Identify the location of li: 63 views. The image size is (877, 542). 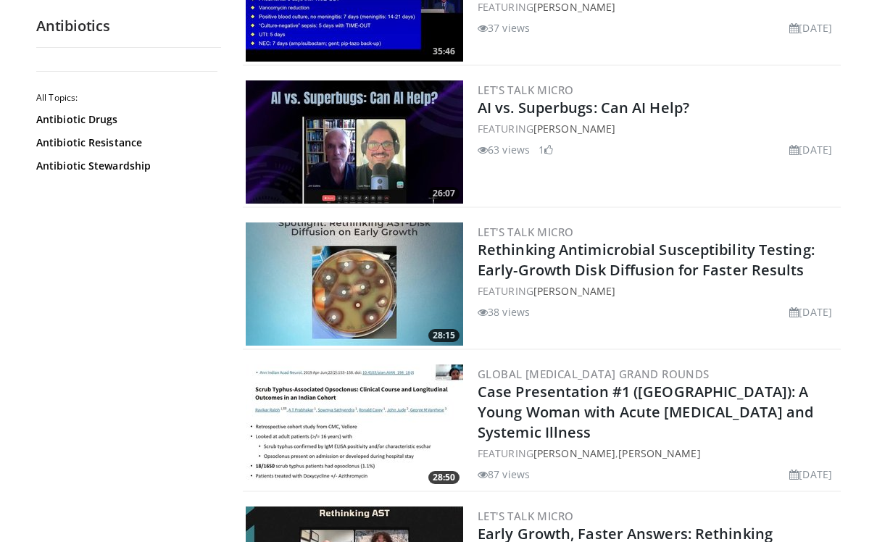
(504, 149).